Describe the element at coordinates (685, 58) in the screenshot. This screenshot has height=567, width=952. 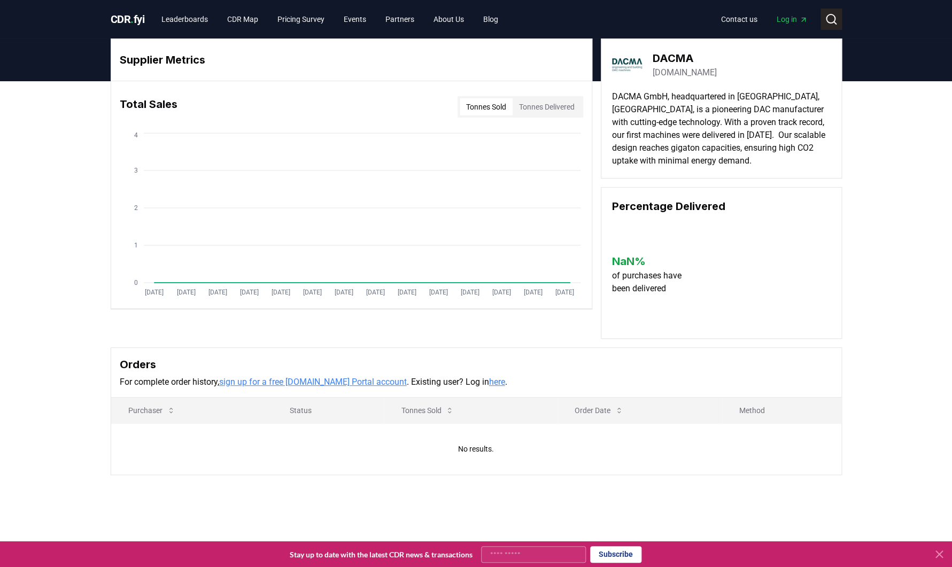
I see `h3: DACMA` at that location.